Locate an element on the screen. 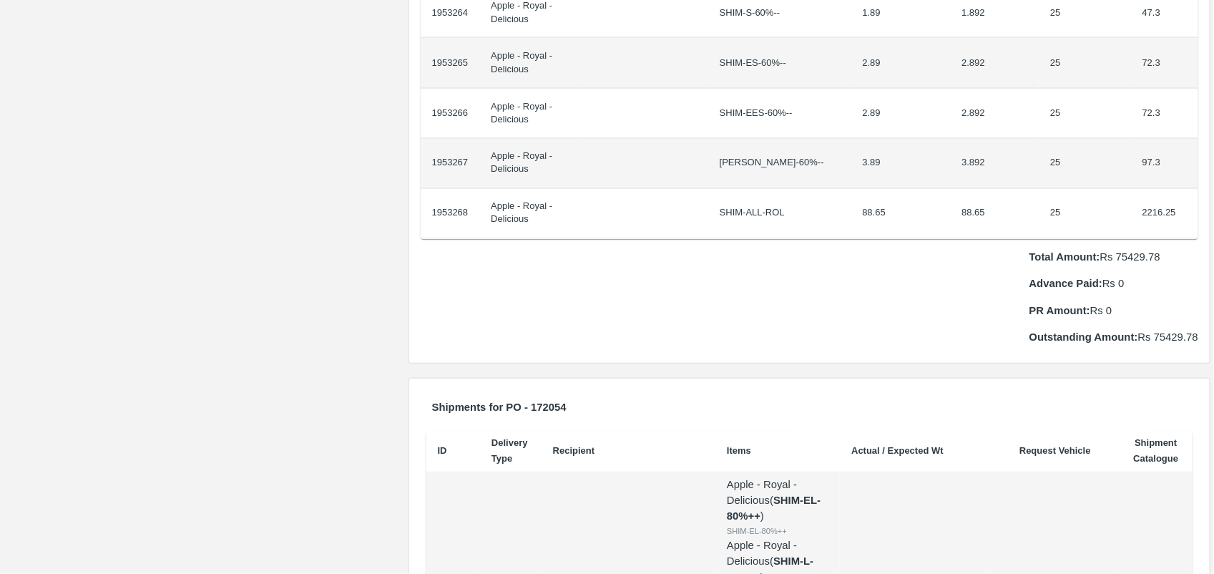 This screenshot has width=1214, height=574. td: 1953266 is located at coordinates (450, 114).